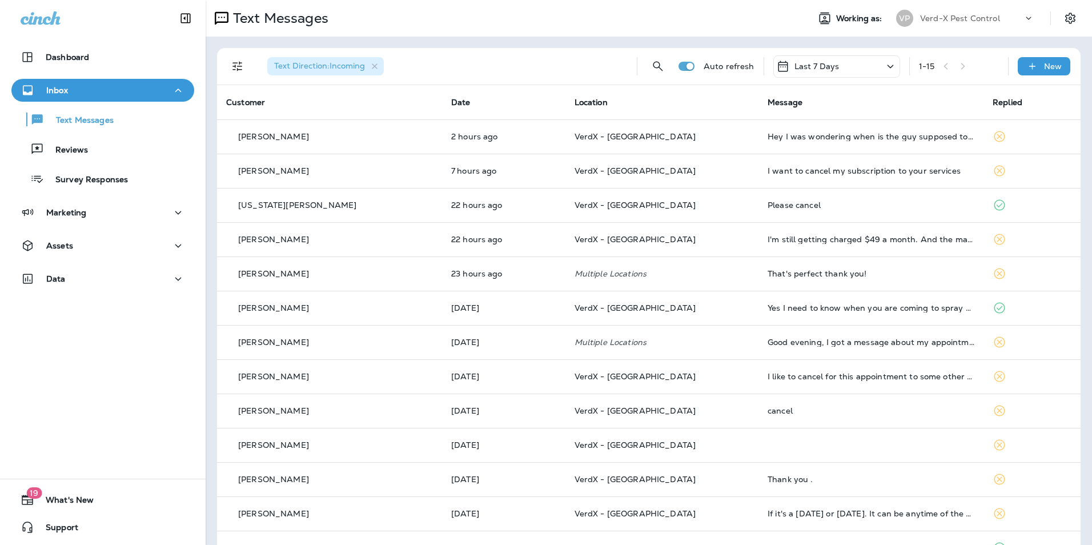  I want to click on div: cancel, so click(871, 411).